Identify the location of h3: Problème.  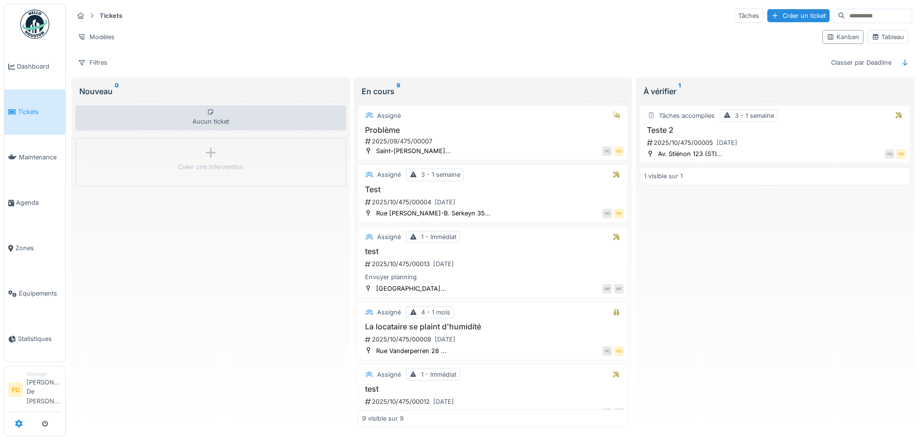
(493, 130).